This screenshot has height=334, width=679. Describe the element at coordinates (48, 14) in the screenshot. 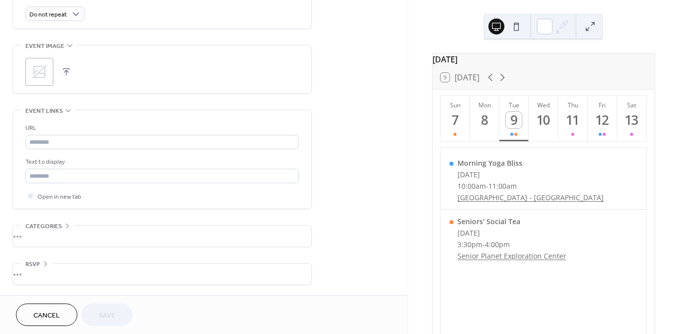

I see `span: Do not repeat` at that location.